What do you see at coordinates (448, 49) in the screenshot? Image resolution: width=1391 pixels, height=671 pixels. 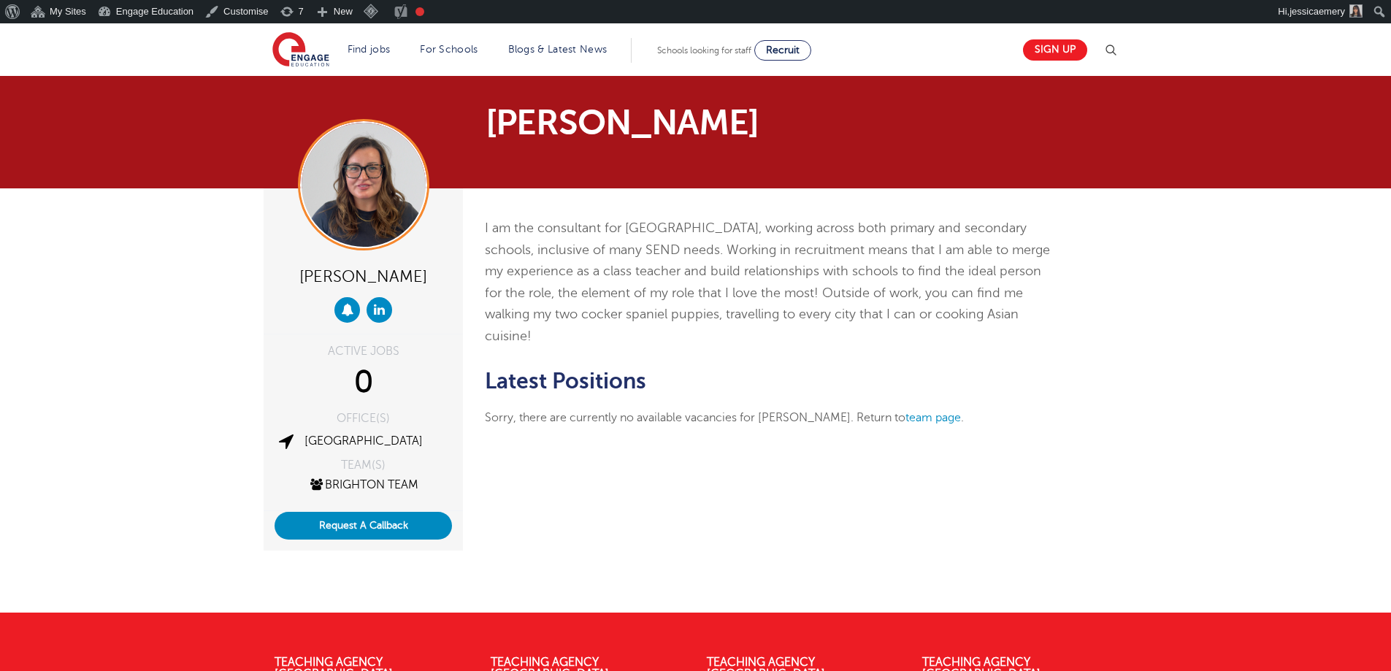 I see `a: For Schools` at bounding box center [448, 49].